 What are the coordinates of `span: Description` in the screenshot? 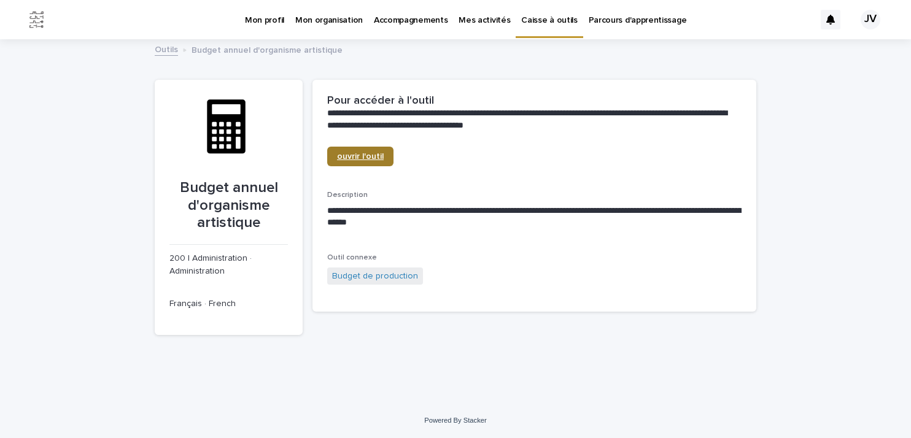 It's located at (348, 195).